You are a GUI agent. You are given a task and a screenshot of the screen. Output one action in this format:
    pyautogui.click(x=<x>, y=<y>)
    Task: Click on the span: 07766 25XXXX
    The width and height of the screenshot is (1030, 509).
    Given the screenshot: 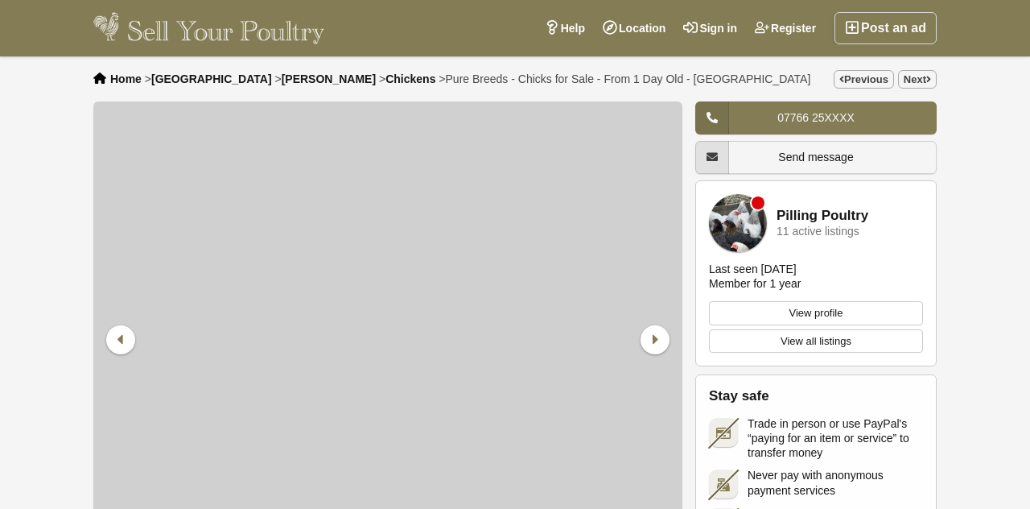 What is the action you would take?
    pyautogui.click(x=816, y=118)
    